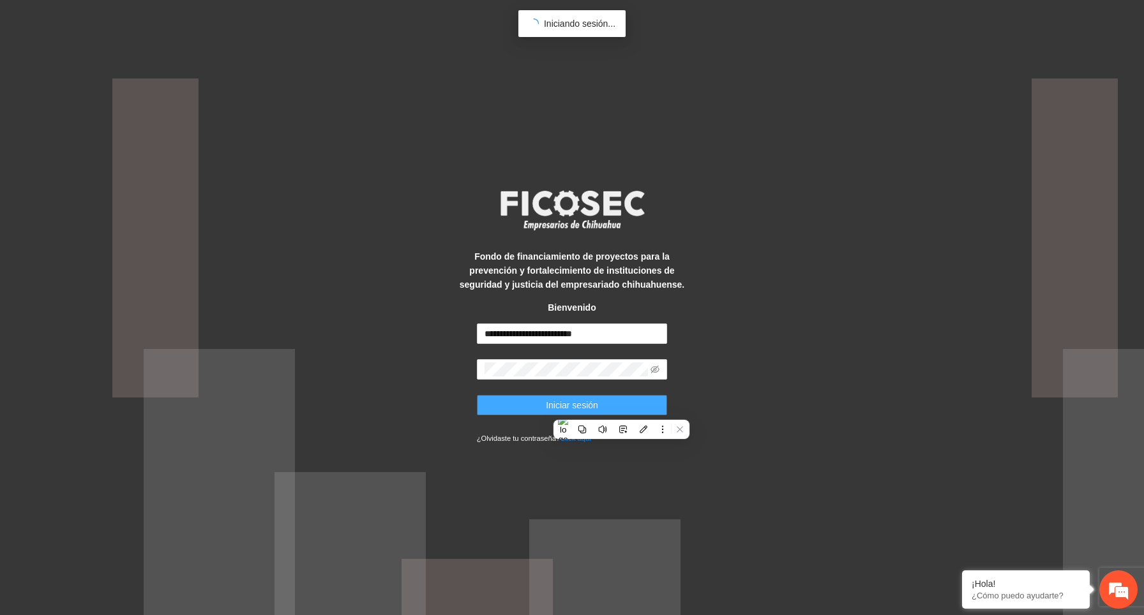 The width and height of the screenshot is (1144, 615). What do you see at coordinates (572, 210) in the screenshot?
I see `img: logo` at bounding box center [572, 210].